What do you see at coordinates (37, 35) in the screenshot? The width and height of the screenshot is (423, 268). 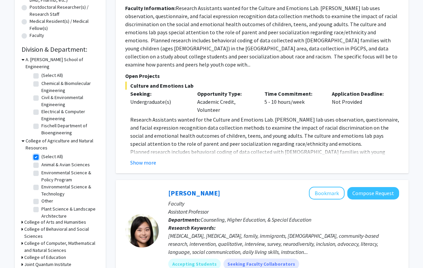 I see `label: Faculty` at bounding box center [37, 35].